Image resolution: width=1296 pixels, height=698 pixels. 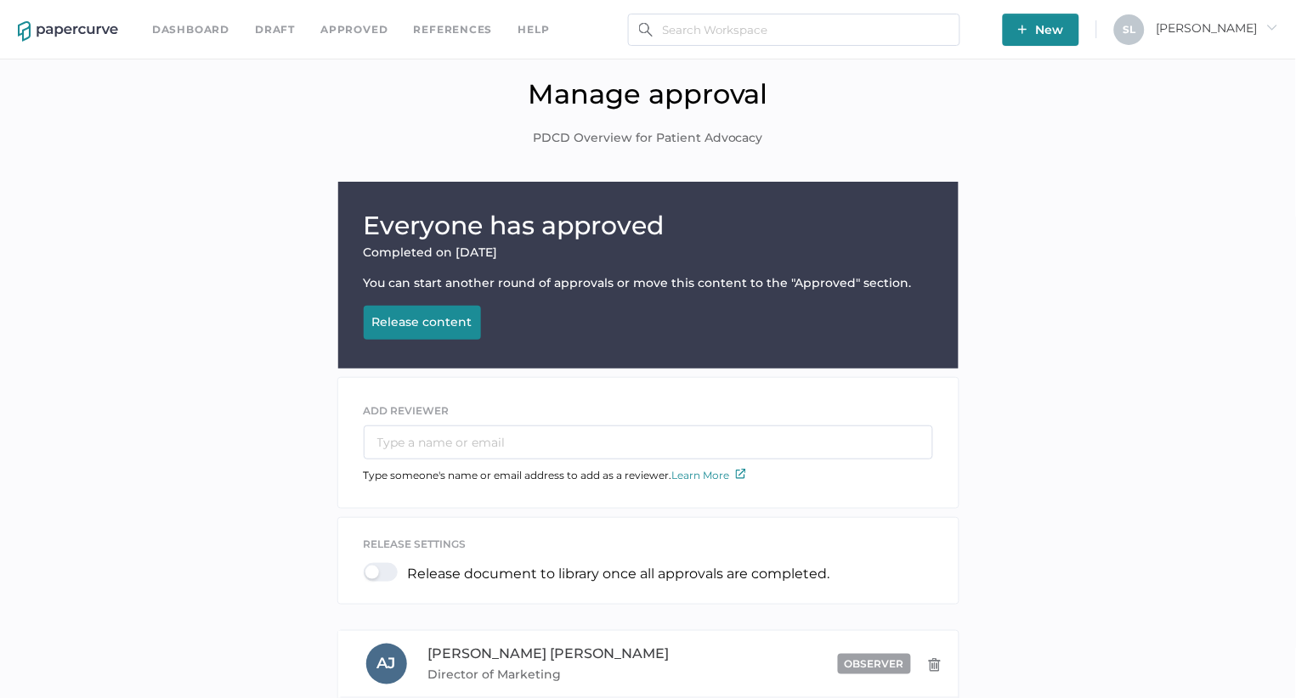 What do you see at coordinates (874, 663) in the screenshot?
I see `span: observer` at bounding box center [874, 663].